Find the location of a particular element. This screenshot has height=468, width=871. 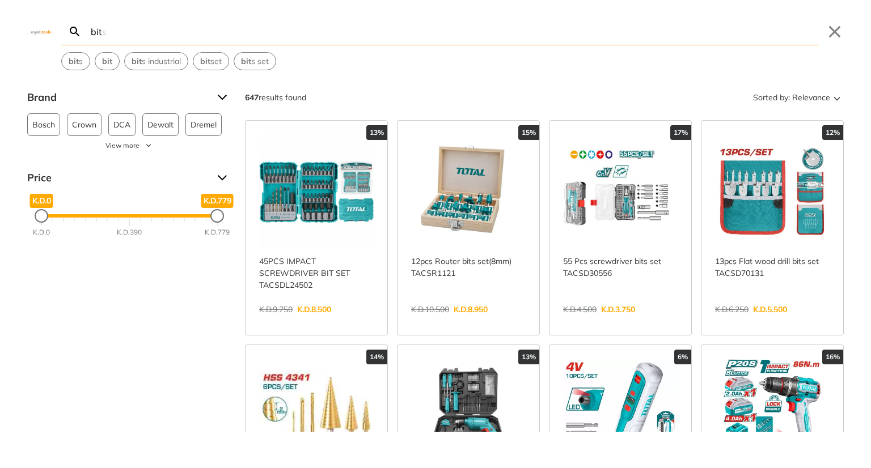

span: Relevance is located at coordinates (811, 98).